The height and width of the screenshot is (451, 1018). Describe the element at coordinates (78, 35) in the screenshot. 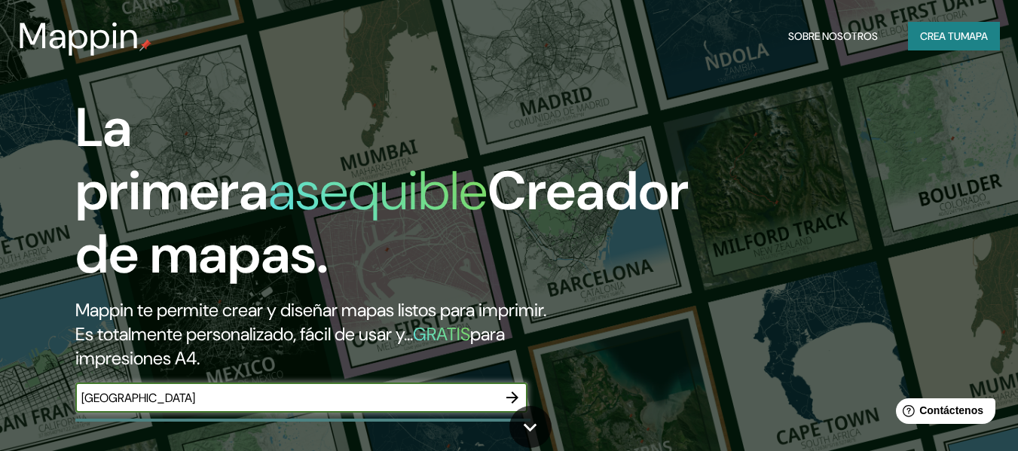

I see `font: Mappin` at that location.